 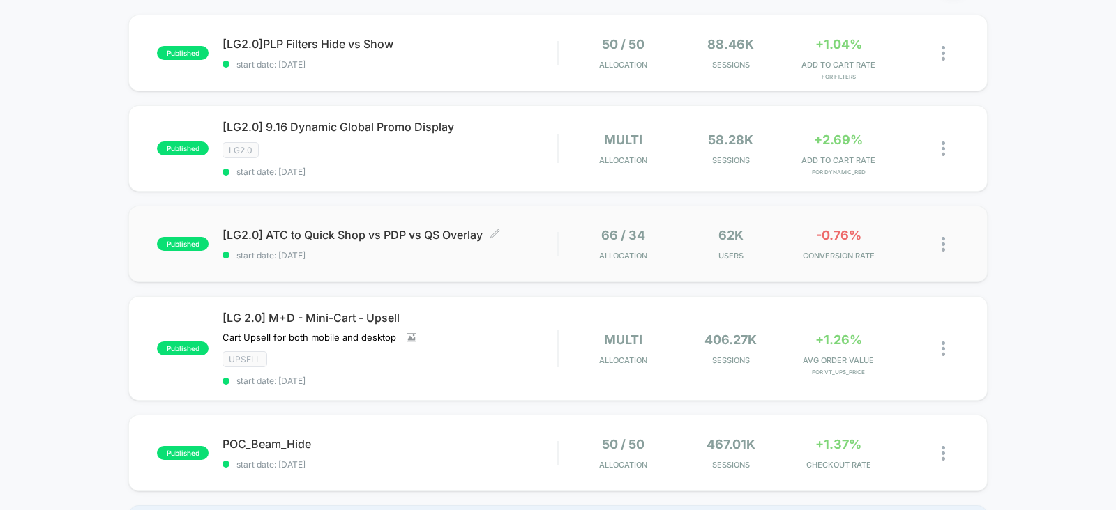 What do you see at coordinates (838, 360) in the screenshot?
I see `span: AVG ORDER VALUE` at bounding box center [838, 360].